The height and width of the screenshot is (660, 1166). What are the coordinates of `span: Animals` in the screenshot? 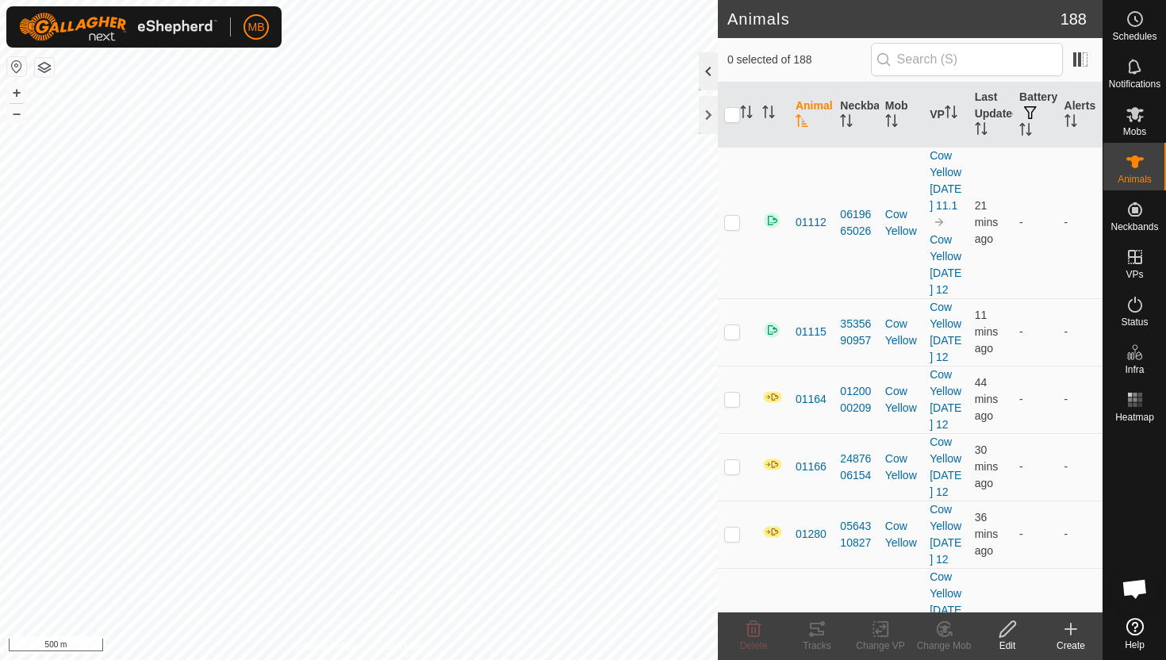 It's located at (1135, 179).